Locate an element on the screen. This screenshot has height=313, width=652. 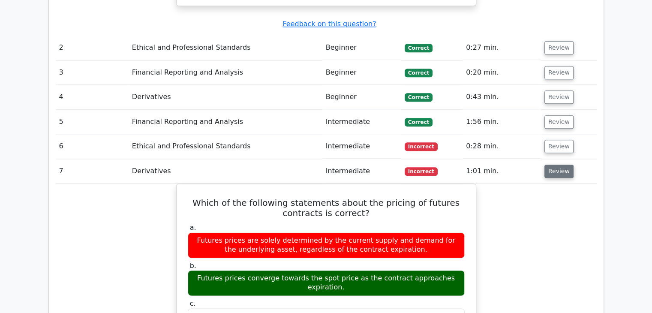
h5: Which of the following statements about the pricing of futures contracts is correct? is located at coordinates (326, 208).